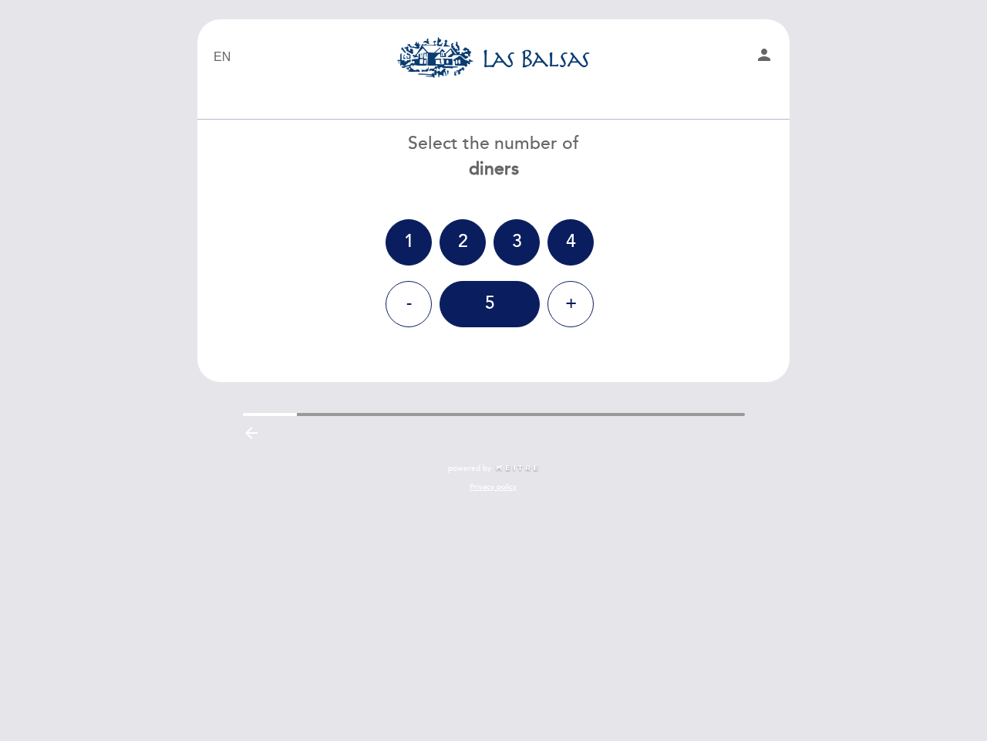  I want to click on button: person, so click(765, 57).